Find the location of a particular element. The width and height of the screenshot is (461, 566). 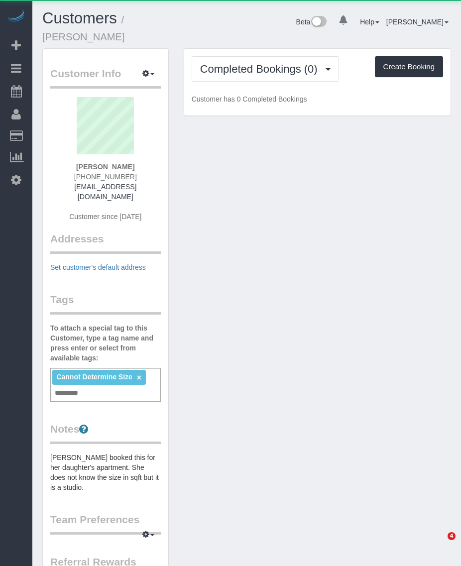

button: Create Booking is located at coordinates (409, 67).